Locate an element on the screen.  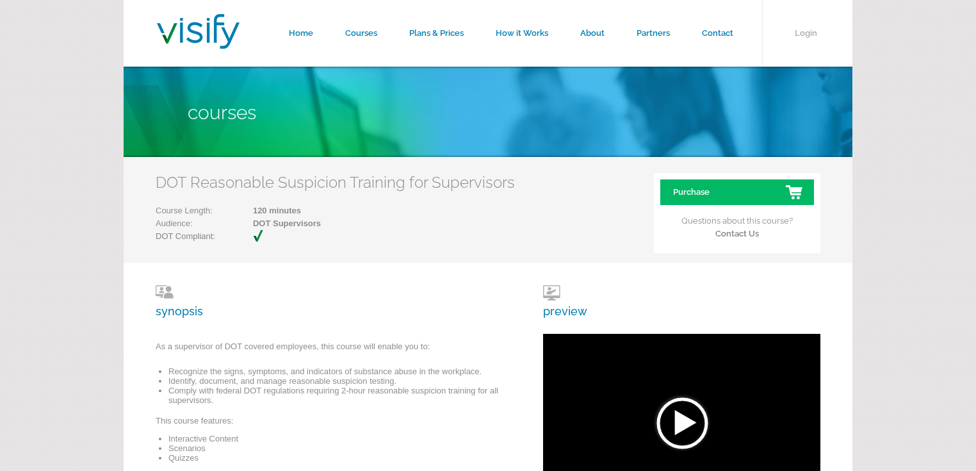
a: Purchase is located at coordinates (737, 192).